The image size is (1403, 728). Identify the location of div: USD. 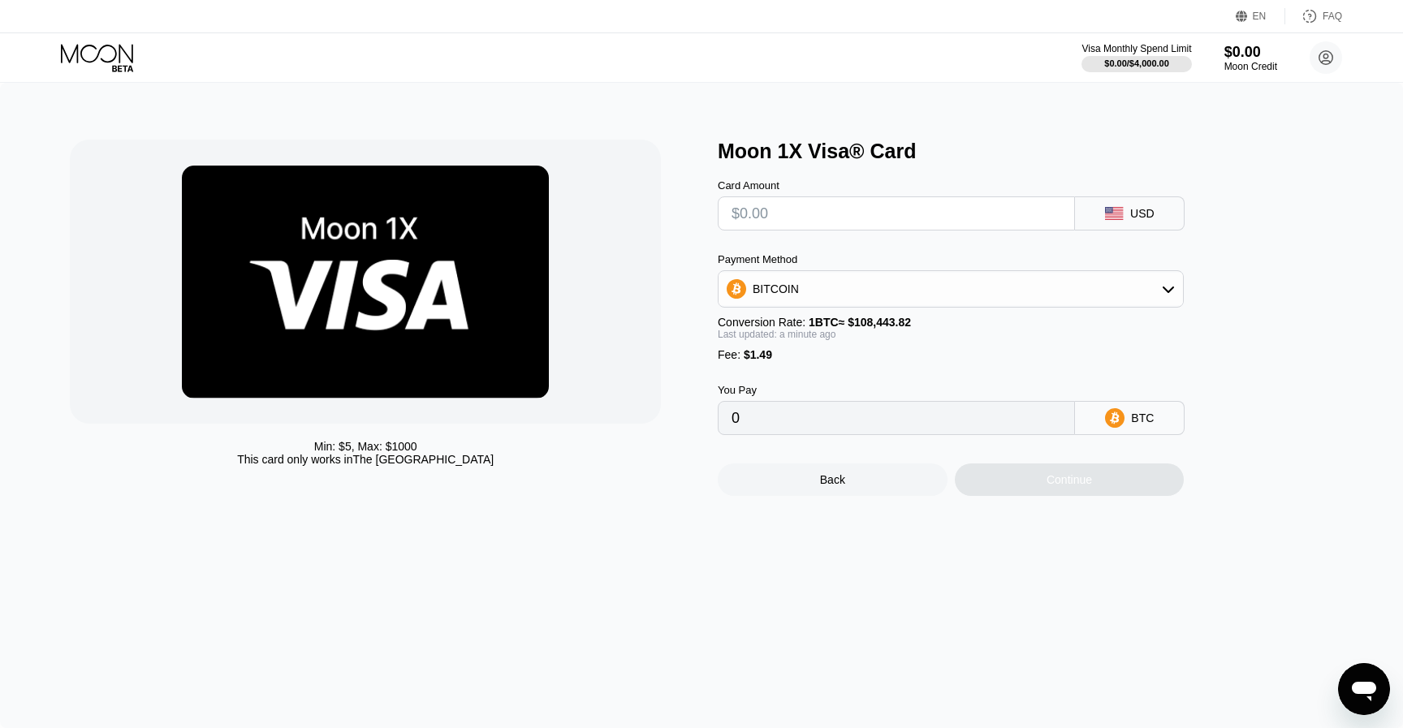
(1142, 213).